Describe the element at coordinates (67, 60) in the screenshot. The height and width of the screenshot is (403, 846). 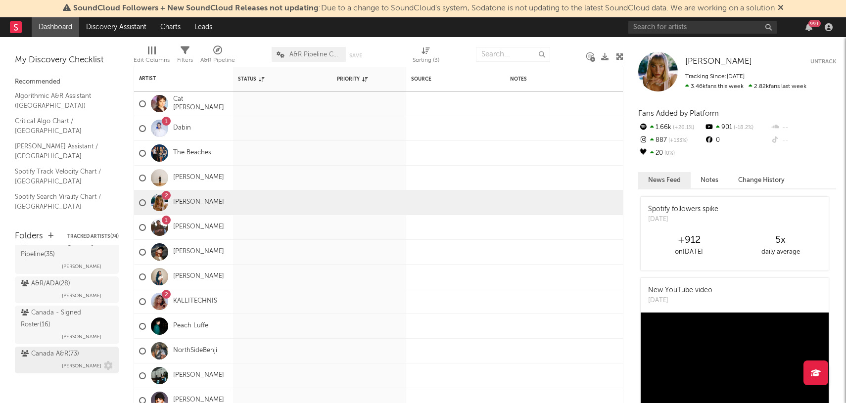
I see `div: My Discovery Checklist` at that location.